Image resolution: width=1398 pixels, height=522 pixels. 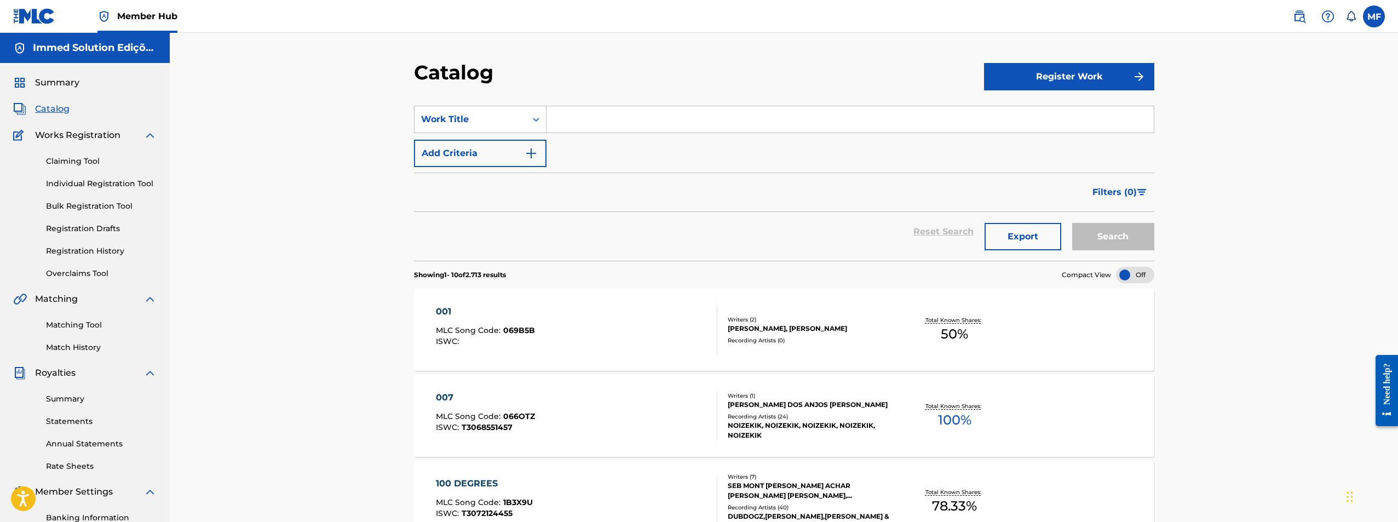 I want to click on a: Registration History, so click(x=101, y=251).